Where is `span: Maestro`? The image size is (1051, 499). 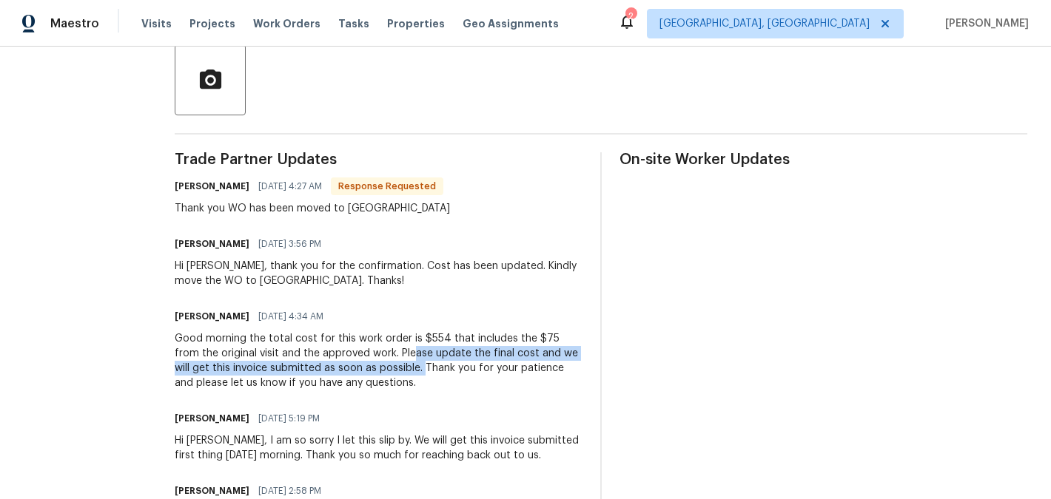 span: Maestro is located at coordinates (75, 24).